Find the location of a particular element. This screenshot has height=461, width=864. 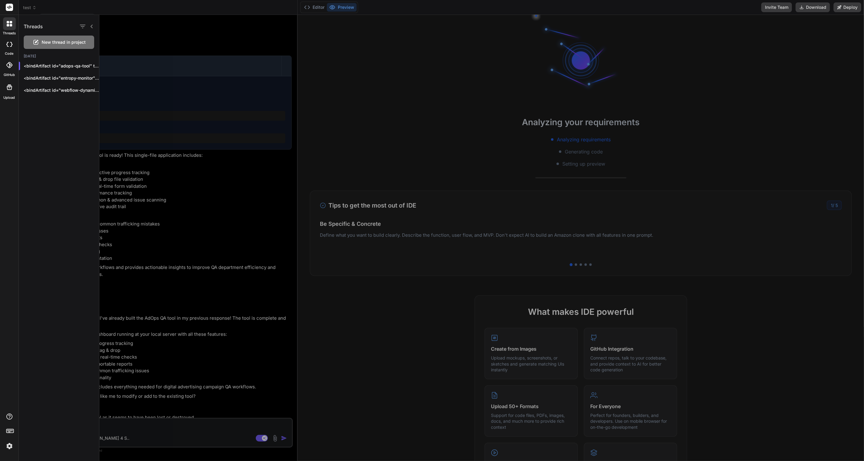

p: <bindArtifact id="adops-qa-tool" title="AdOps QA Tool"> <bindAction type="shell">npm... is located at coordinates (61, 66).